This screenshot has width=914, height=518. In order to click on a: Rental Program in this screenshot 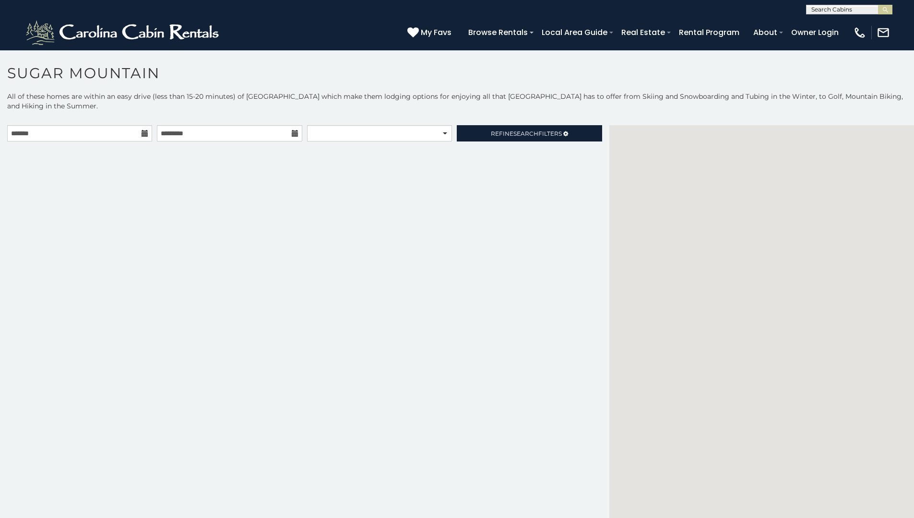, I will do `click(709, 32)`.